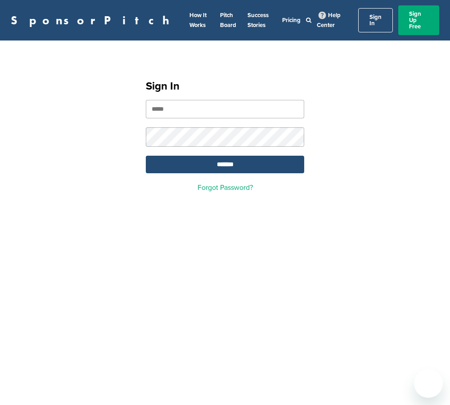 This screenshot has height=405, width=450. What do you see at coordinates (419, 20) in the screenshot?
I see `a: Sign Up Free` at bounding box center [419, 20].